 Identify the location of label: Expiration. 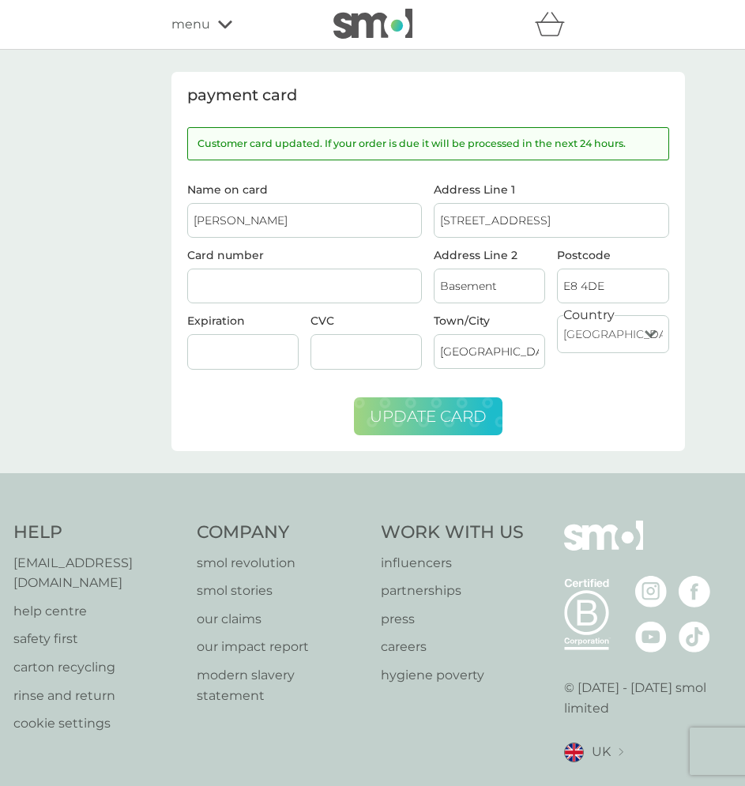
(216, 321).